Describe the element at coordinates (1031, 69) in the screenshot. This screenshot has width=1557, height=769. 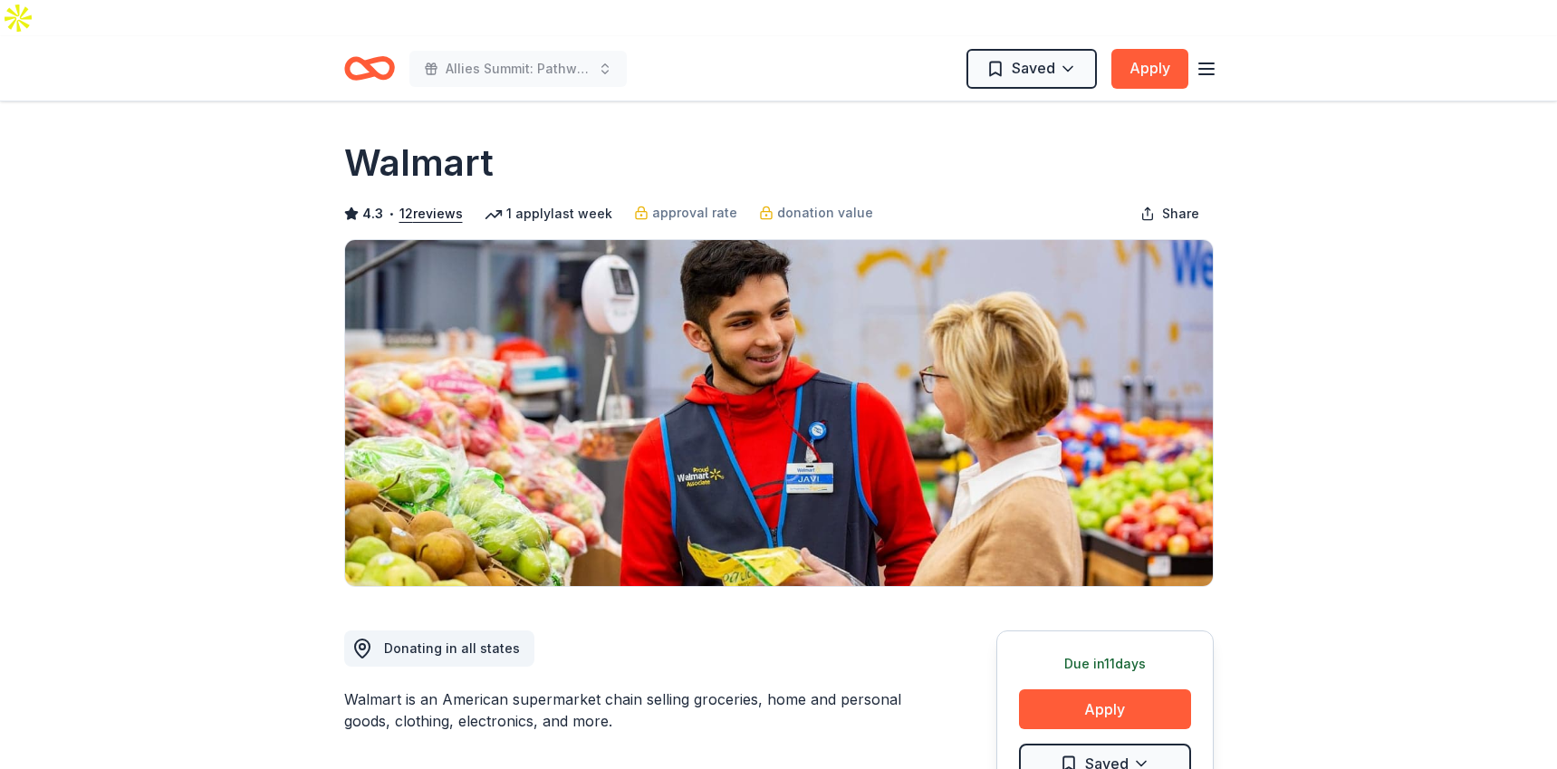
I see `button: Saved` at that location.